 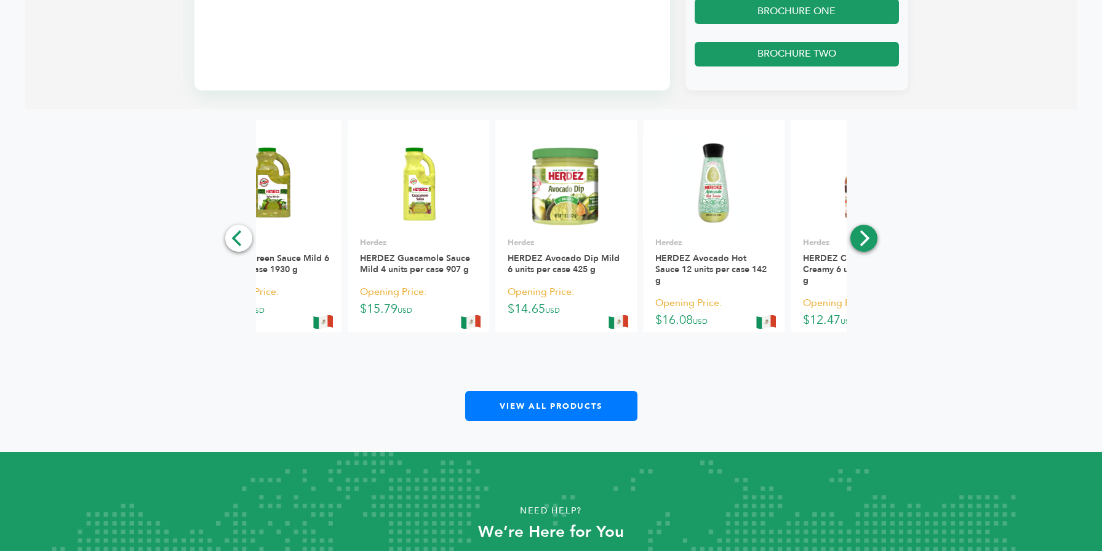 What do you see at coordinates (864, 238) in the screenshot?
I see `button: Next` at bounding box center [864, 238].